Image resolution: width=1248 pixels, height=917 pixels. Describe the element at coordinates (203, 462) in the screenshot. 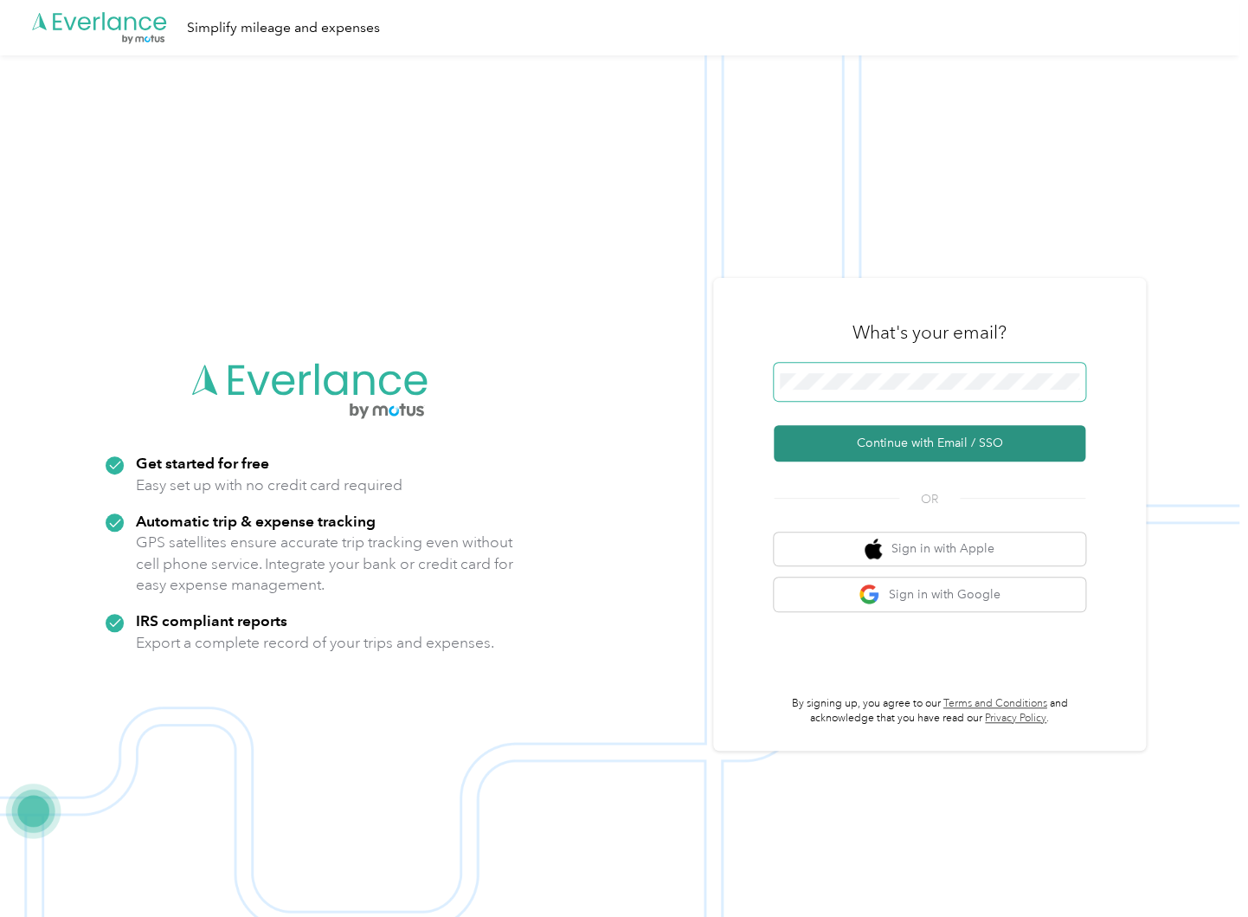

I see `strong: Get started for free` at that location.